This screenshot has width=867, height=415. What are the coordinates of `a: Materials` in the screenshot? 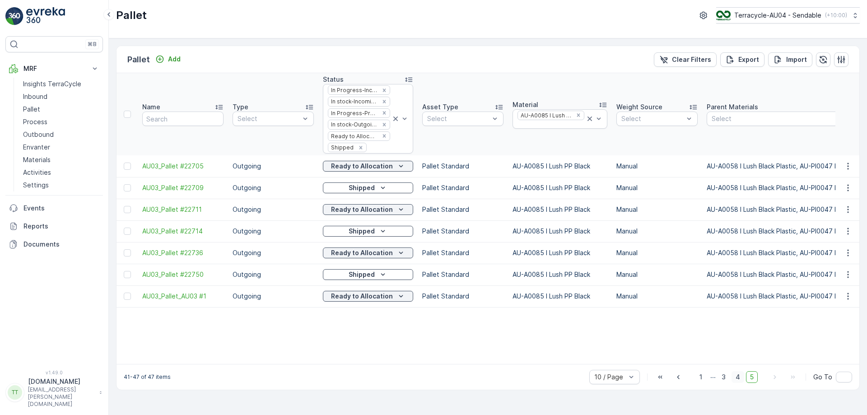 It's located at (61, 160).